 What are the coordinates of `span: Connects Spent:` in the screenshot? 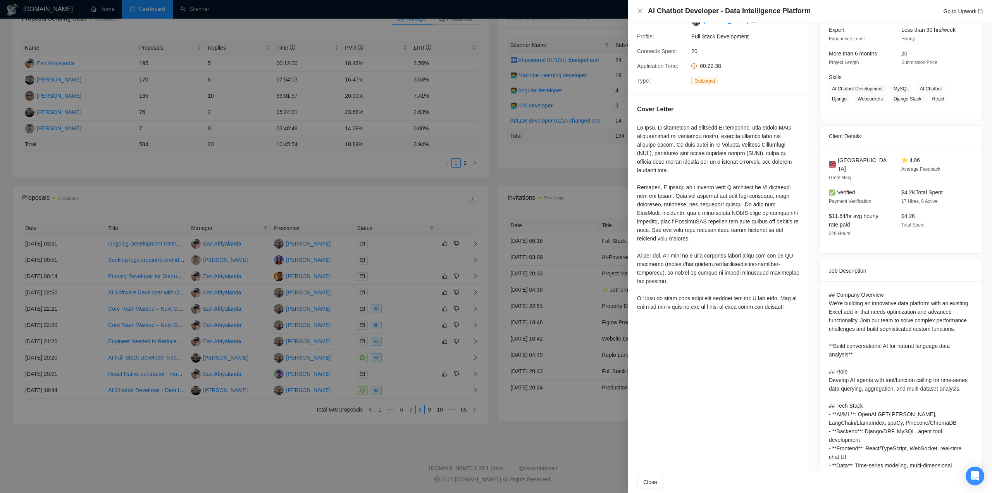 It's located at (657, 51).